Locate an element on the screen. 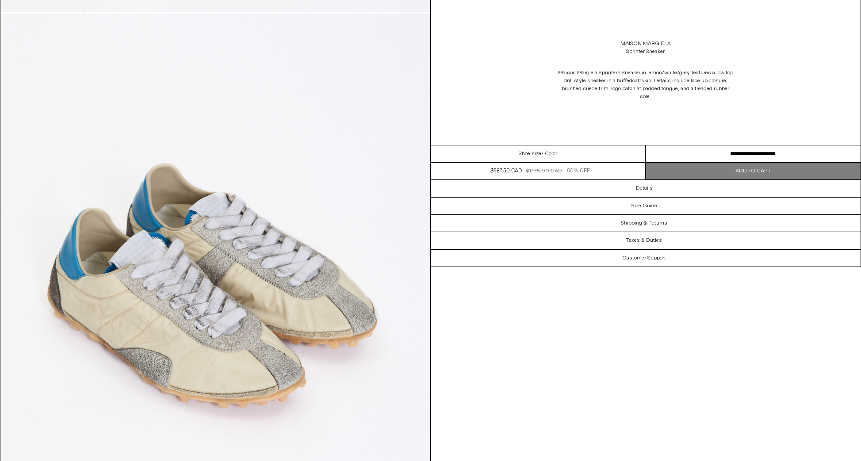  h3: Customer Support is located at coordinates (644, 258).